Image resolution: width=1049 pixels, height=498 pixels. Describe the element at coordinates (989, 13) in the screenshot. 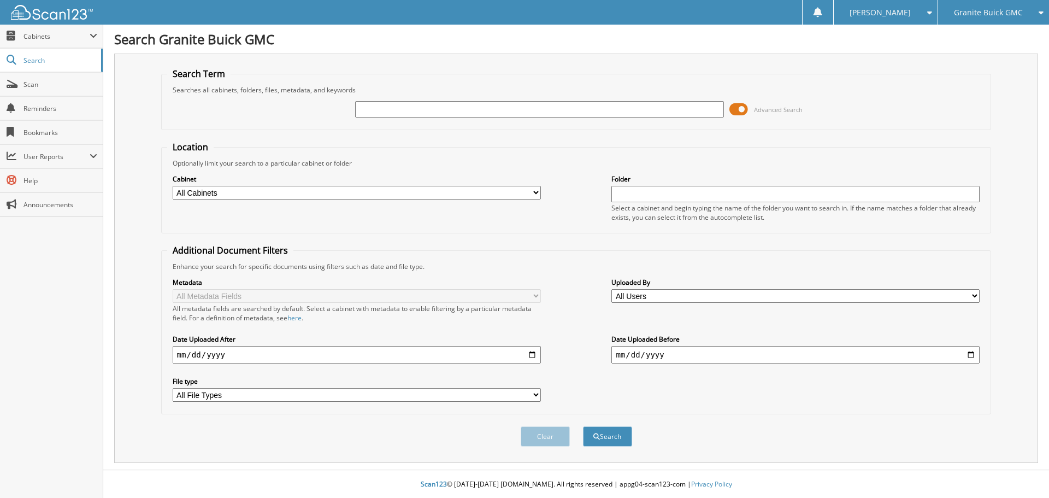

I see `span: Granite Buick GMC` at that location.